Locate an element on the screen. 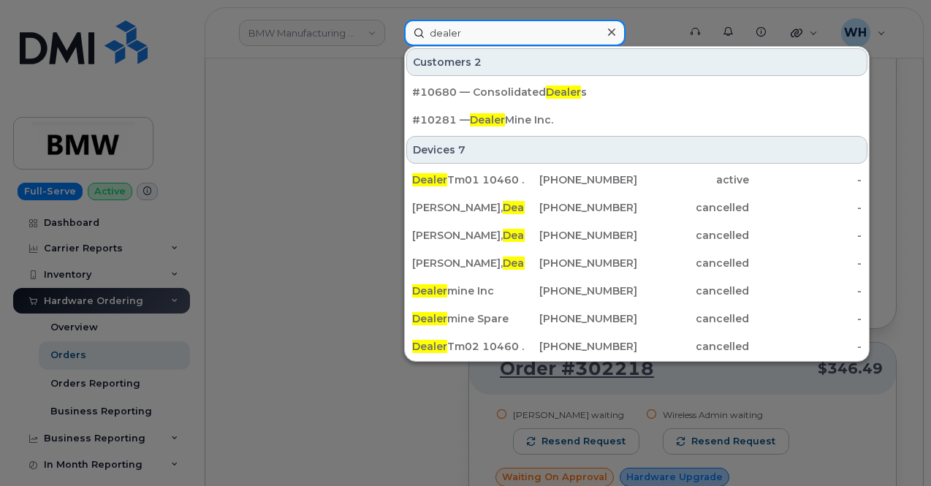 The image size is (931, 486). div: mine Spare is located at coordinates (469, 319).